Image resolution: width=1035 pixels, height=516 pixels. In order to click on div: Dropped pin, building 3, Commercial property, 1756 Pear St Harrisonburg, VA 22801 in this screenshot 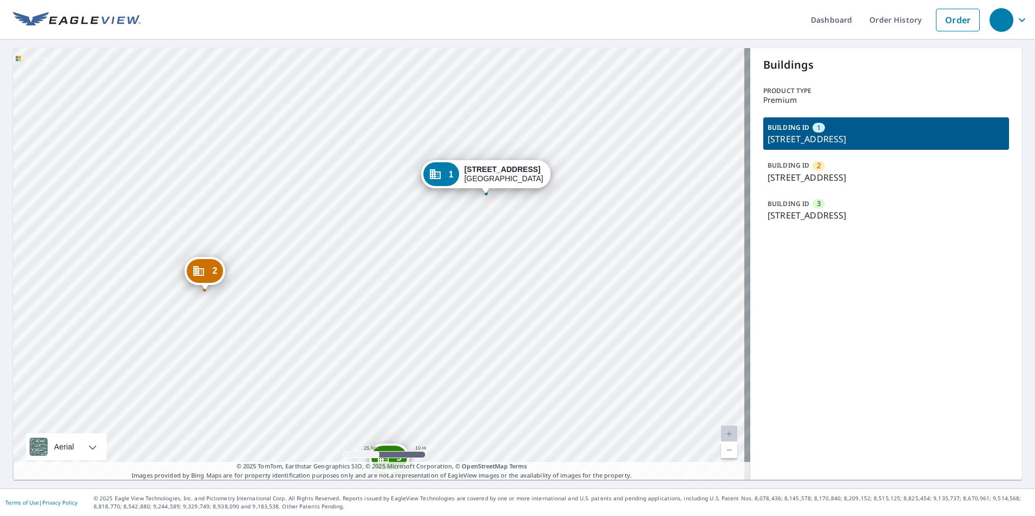, I will do `click(389, 461)`.